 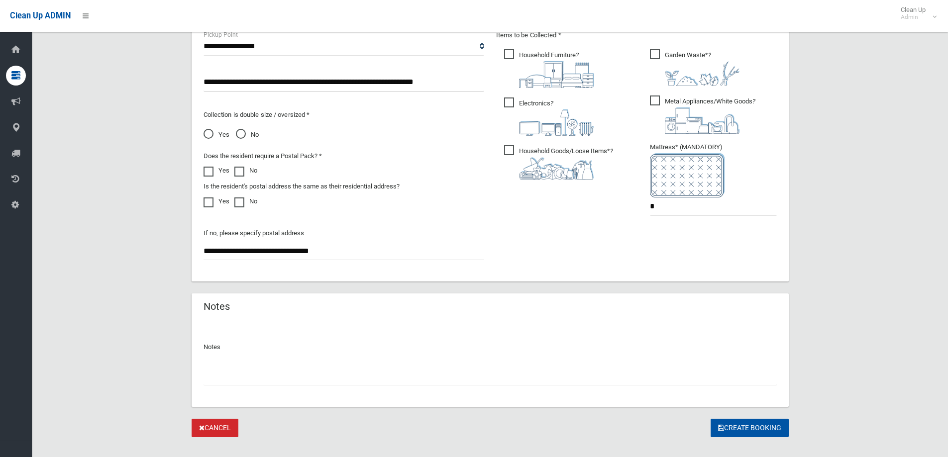 What do you see at coordinates (687, 175) in the screenshot?
I see `img: e7408bece873d2c1783593a074e5cb2f.png` at bounding box center [687, 175].